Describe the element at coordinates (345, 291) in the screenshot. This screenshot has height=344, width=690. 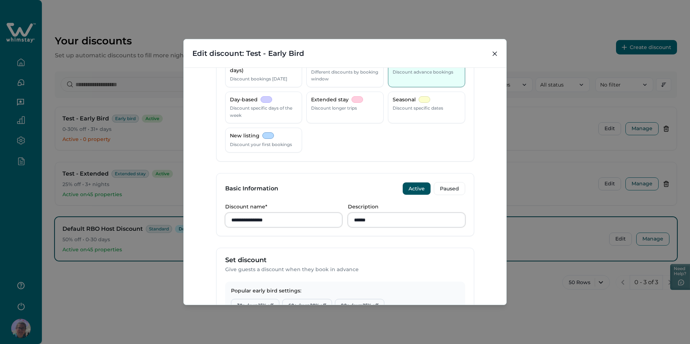
I see `p: Popular early bird settings:` at that location.